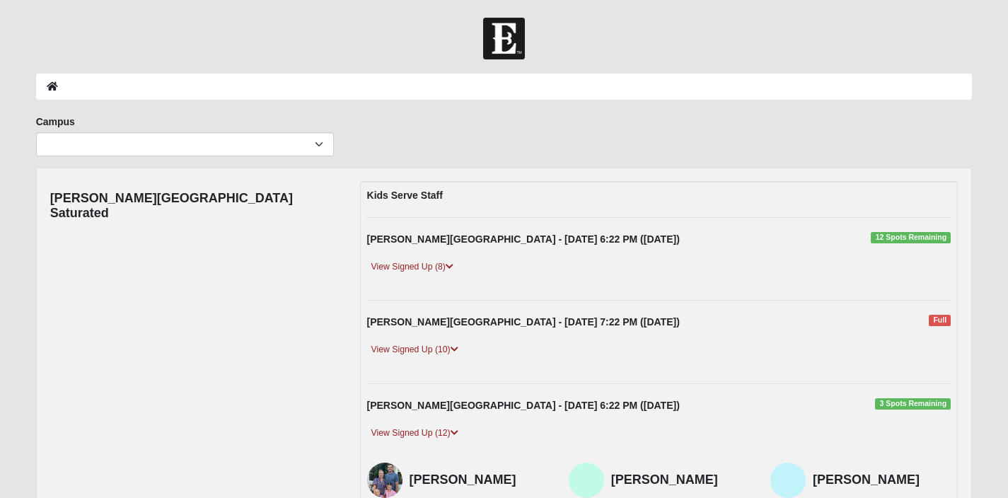 The width and height of the screenshot is (1008, 498). Describe the element at coordinates (788, 480) in the screenshot. I see `img: Teice Haga` at that location.